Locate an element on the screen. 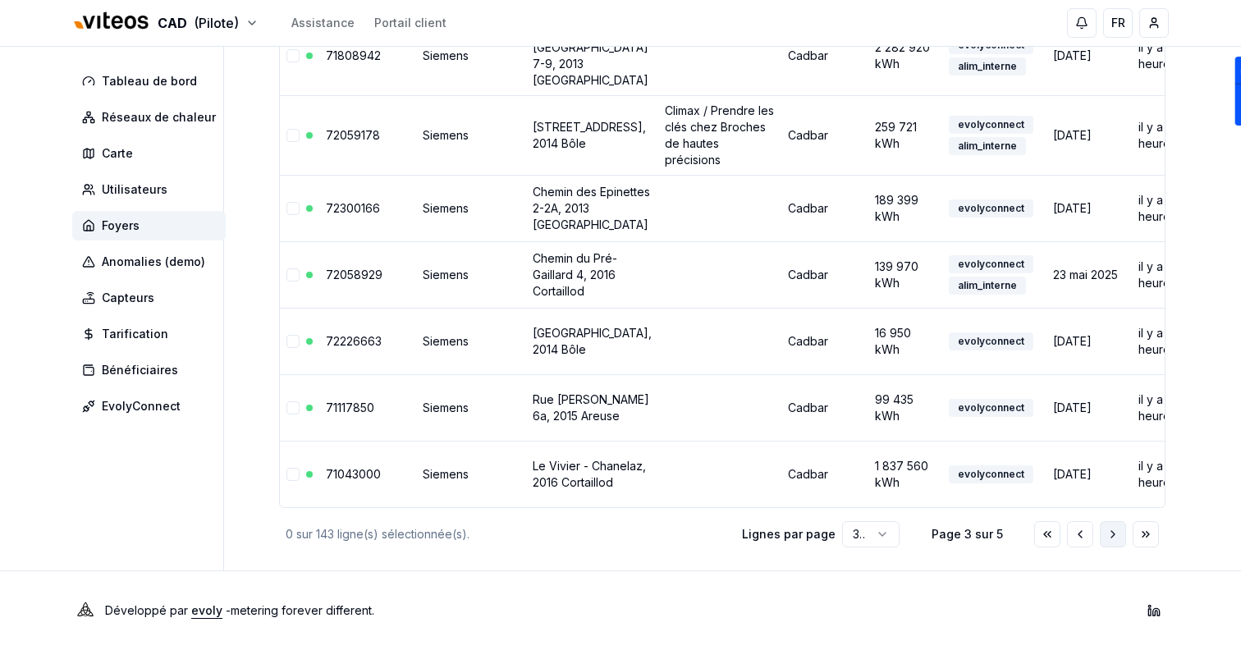 This screenshot has width=1241, height=650. a: Portail client is located at coordinates (410, 23).